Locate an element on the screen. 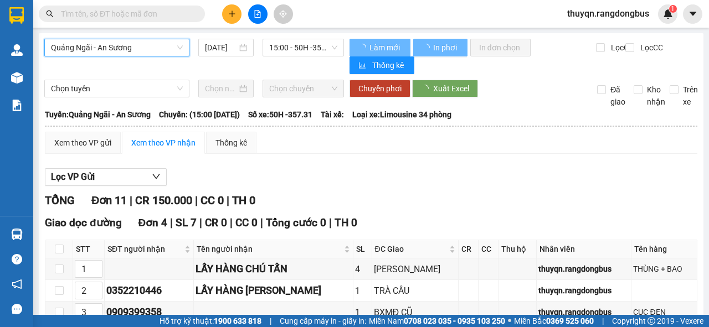 This screenshot has width=709, height=327. button: In phơi is located at coordinates (440, 48).